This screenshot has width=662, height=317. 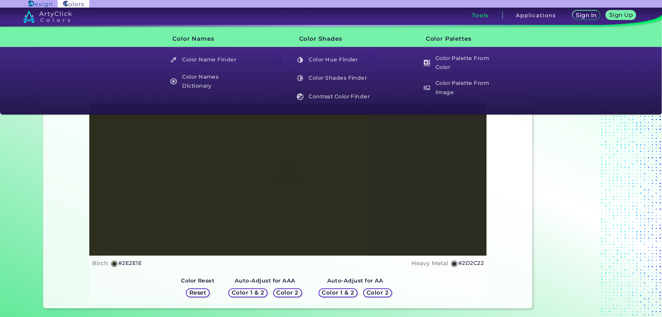 What do you see at coordinates (471, 263) in the screenshot?
I see `h5: #2D2C22` at bounding box center [471, 263].